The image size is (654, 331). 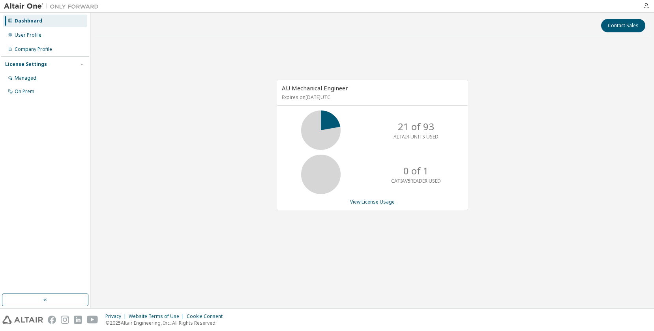 I want to click on img: altair_logo.svg, so click(x=22, y=320).